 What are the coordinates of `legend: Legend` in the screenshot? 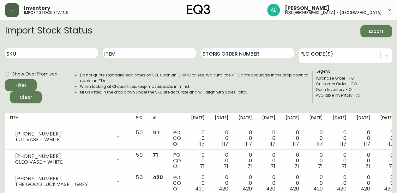 It's located at (324, 71).